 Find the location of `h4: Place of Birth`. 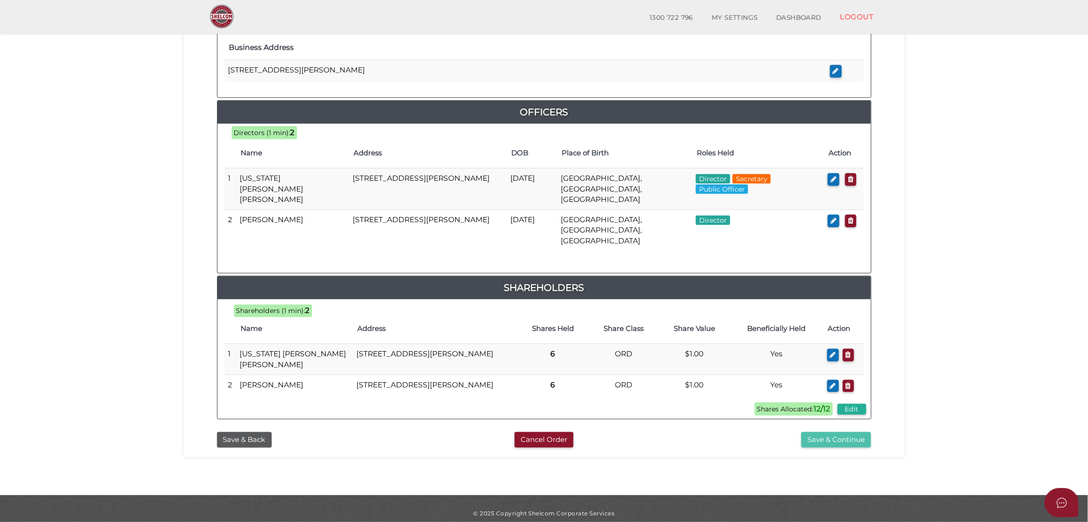

h4: Place of Birth is located at coordinates (624, 153).